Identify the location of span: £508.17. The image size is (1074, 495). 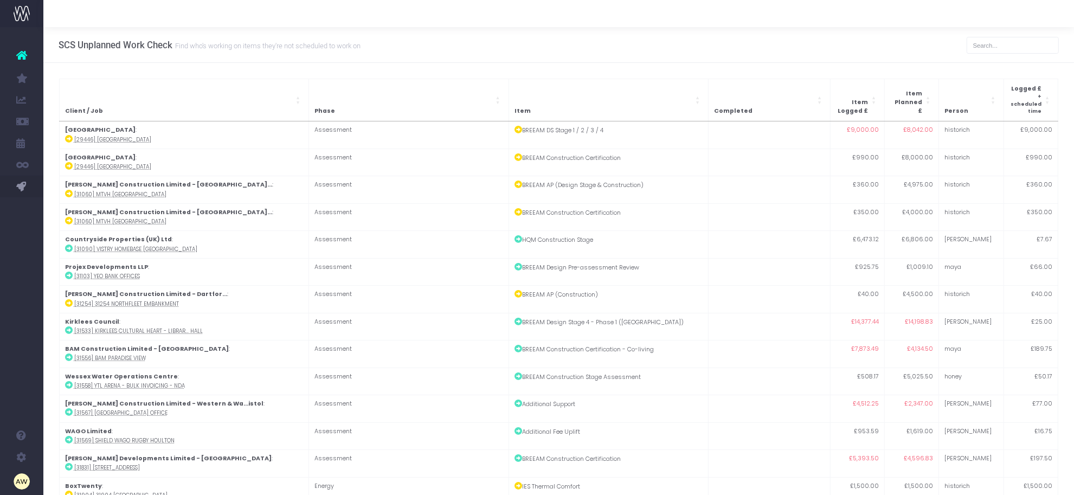
(868, 377).